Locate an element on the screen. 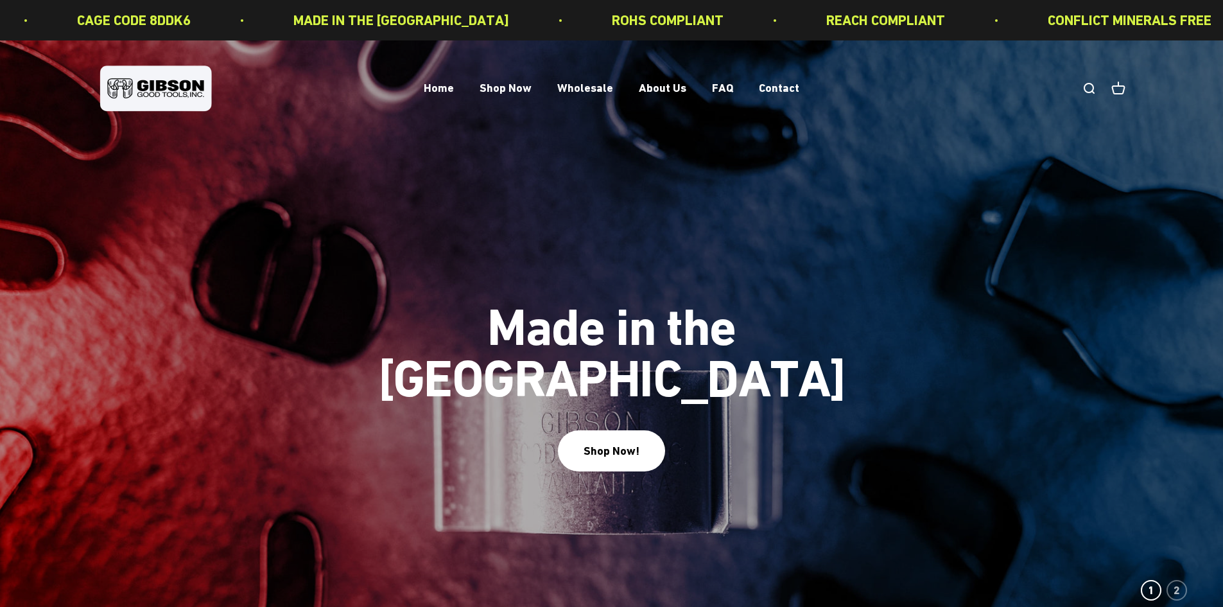  button: 2 is located at coordinates (1177, 590).